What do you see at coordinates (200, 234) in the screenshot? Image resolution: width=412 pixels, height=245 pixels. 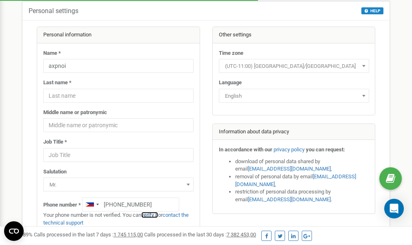 I see `span: Calls processed in the last 30 days :` at bounding box center [200, 234].